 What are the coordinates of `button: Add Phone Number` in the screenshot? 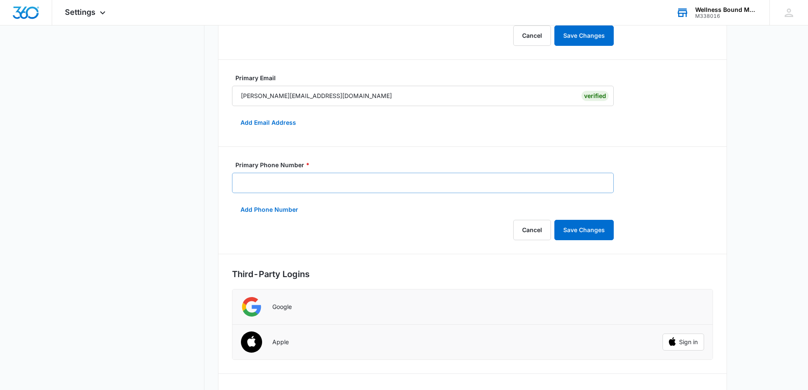 It's located at (269, 210).